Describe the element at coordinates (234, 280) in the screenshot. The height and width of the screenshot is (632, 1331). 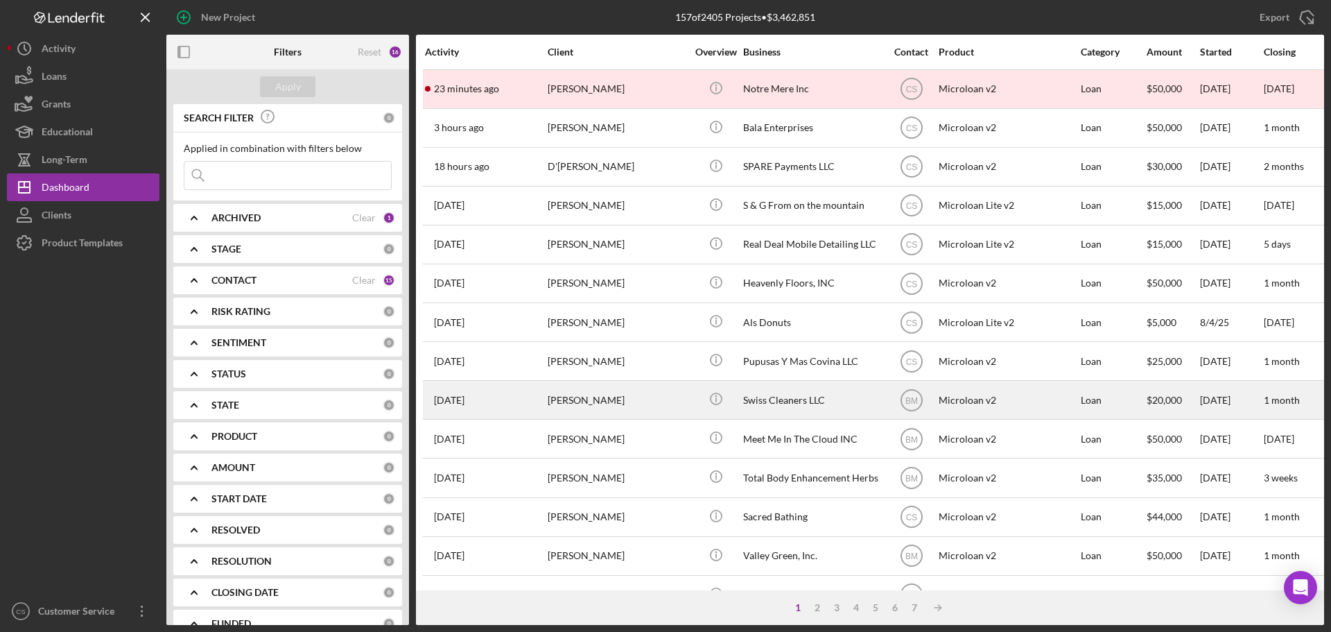
I see `b: CONTACT` at that location.